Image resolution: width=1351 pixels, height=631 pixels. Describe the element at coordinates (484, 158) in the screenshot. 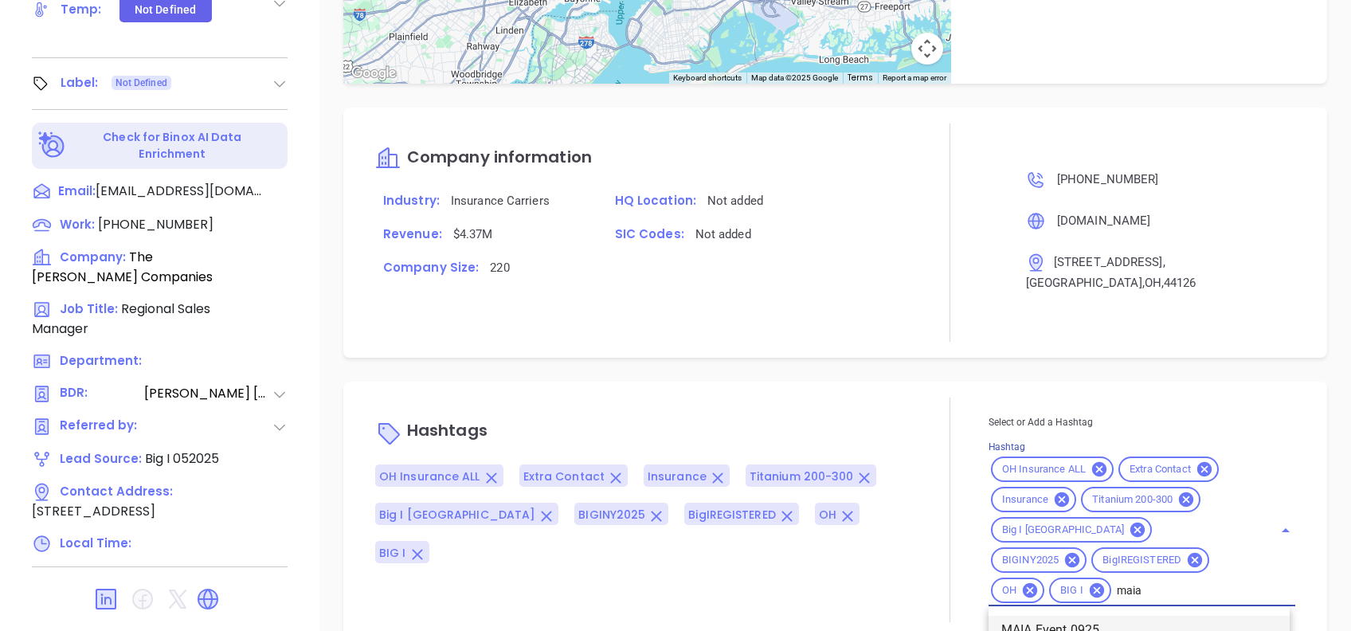

I see `a: Company information` at that location.